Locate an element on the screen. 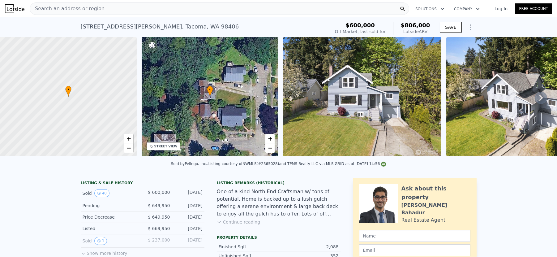  span: $ 669,950 is located at coordinates (159, 228).